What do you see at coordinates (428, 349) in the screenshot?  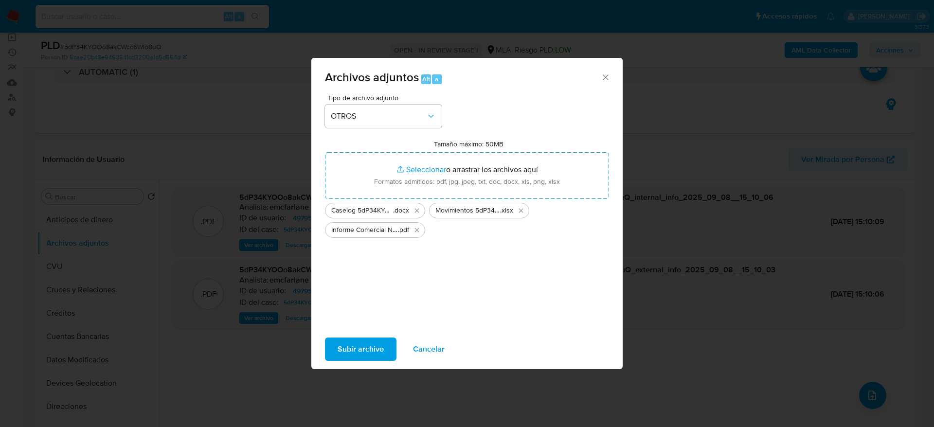 I see `span: Cancelar` at bounding box center [428, 349].